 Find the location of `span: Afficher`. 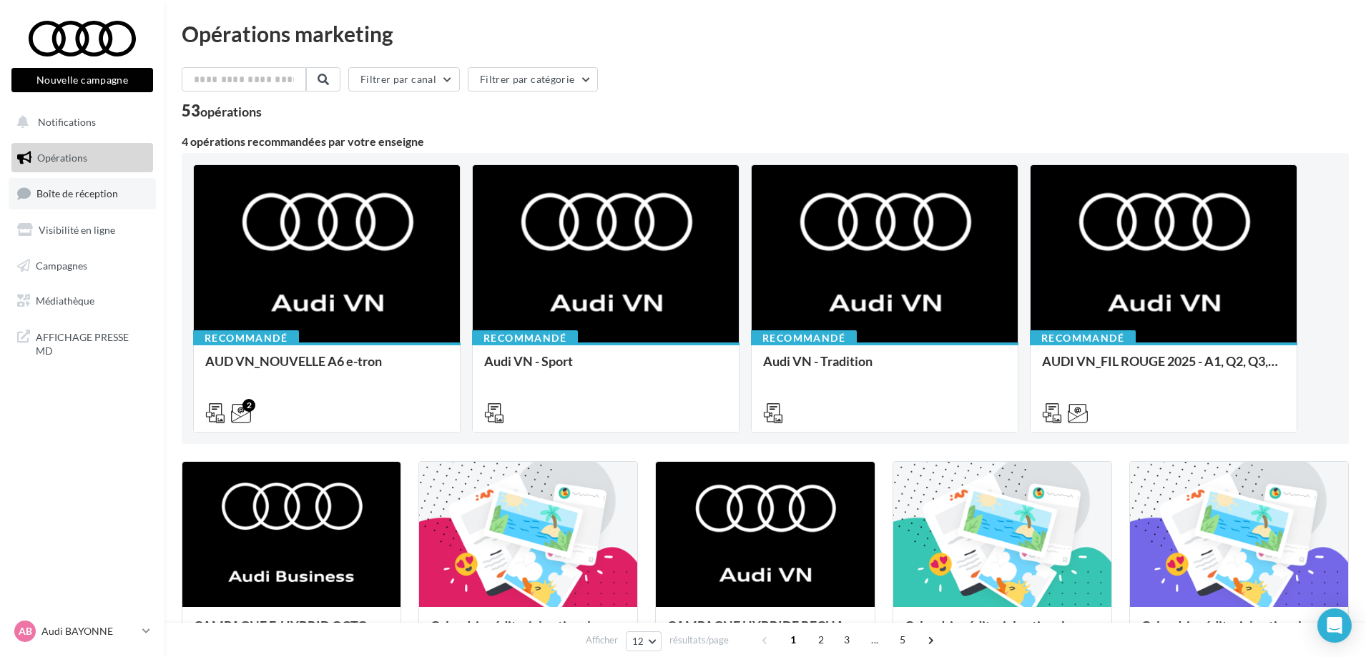

span: Afficher is located at coordinates (601, 640).